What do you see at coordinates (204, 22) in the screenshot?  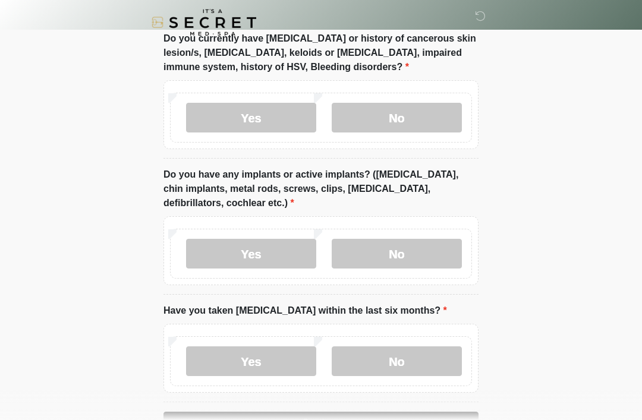 I see `img: It's A Secret Med Spa Logo` at bounding box center [204, 22].